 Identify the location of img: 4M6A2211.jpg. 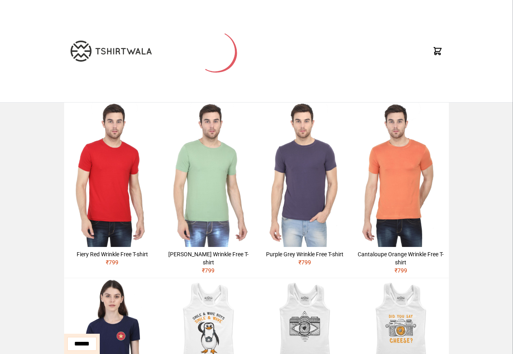
(208, 175).